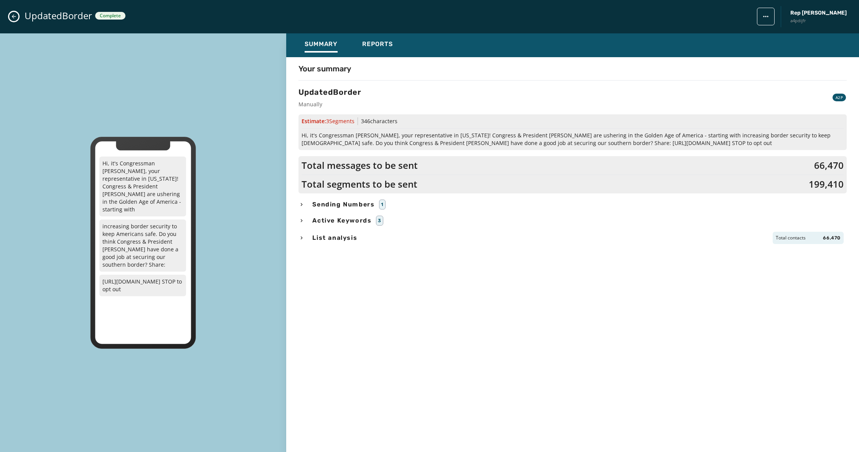 This screenshot has width=859, height=452. What do you see at coordinates (342, 221) in the screenshot?
I see `span: Active Keywords` at bounding box center [342, 221].